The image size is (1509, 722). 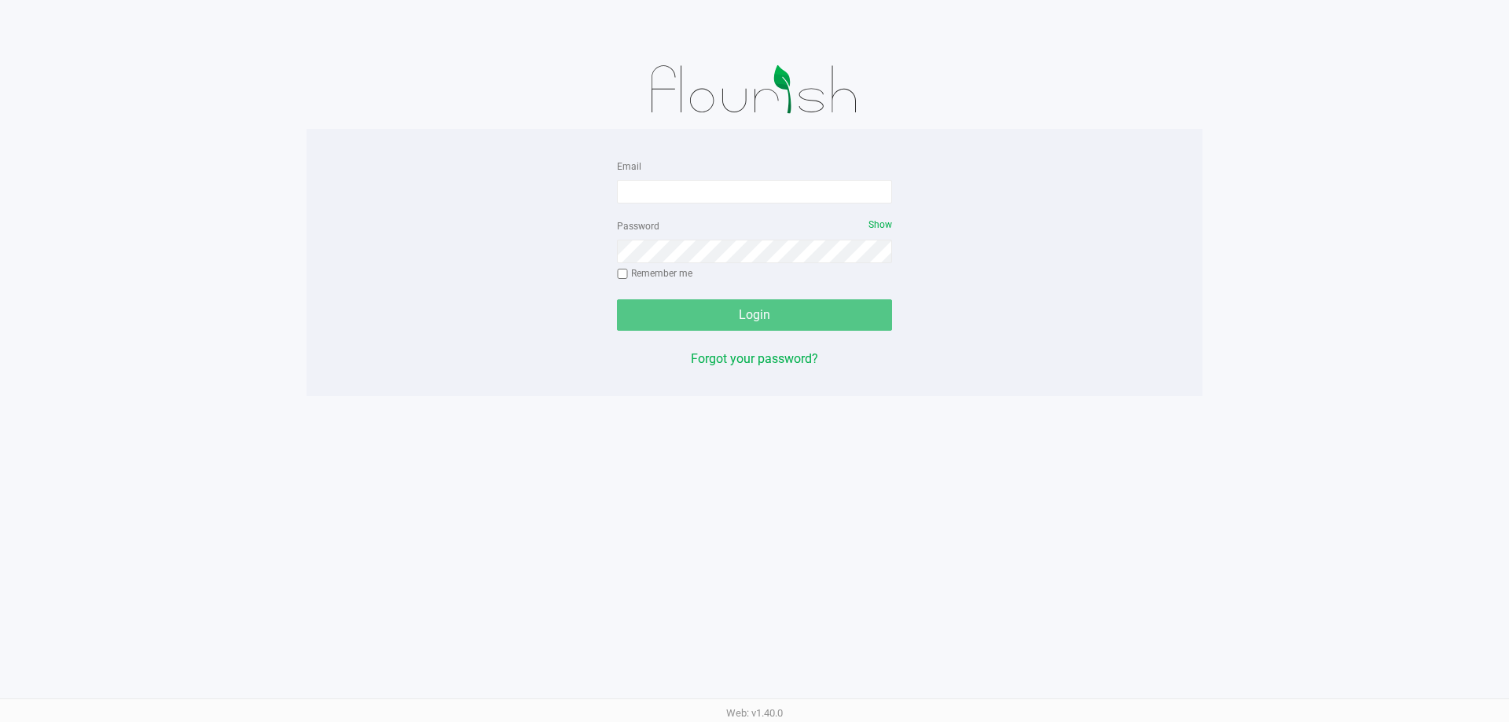 What do you see at coordinates (638, 226) in the screenshot?
I see `label: Password` at bounding box center [638, 226].